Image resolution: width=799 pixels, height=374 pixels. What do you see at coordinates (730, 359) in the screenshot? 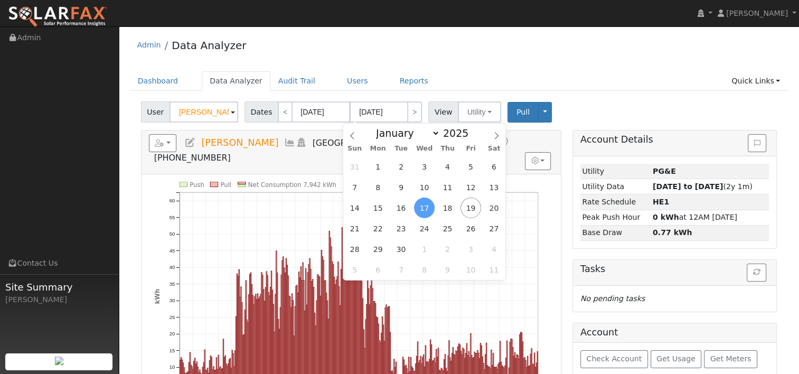
I see `button: Get Meters` at bounding box center [730, 359].